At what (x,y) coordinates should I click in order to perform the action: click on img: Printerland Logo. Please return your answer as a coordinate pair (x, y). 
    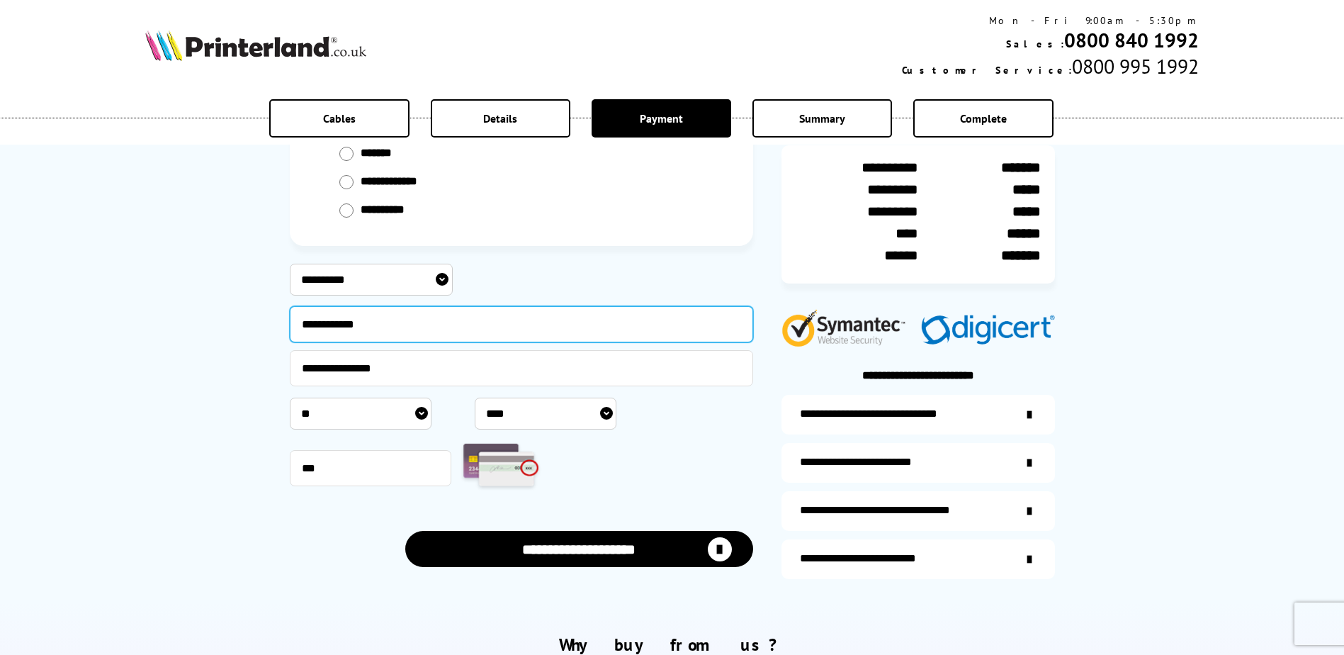
    Looking at the image, I should click on (256, 45).